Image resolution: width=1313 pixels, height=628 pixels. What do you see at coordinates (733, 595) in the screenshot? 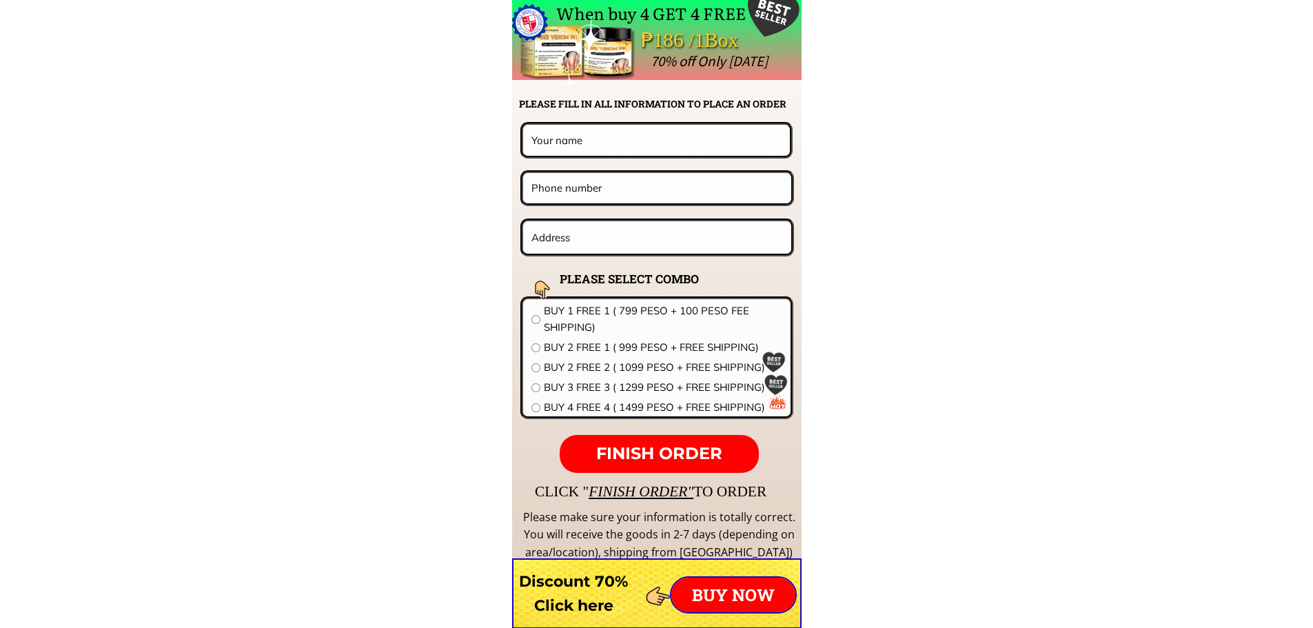
I see `p: BUY NOW` at bounding box center [733, 595].